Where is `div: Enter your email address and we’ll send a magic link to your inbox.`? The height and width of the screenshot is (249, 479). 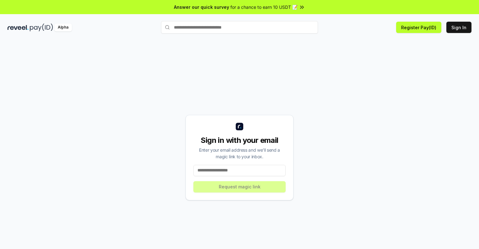
div: Enter your email address and we’ll send a magic link to your inbox. is located at coordinates (240, 153).